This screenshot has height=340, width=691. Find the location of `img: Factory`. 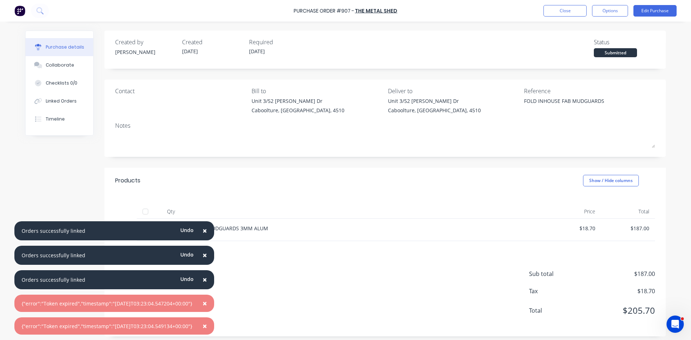

img: Factory is located at coordinates (20, 11).